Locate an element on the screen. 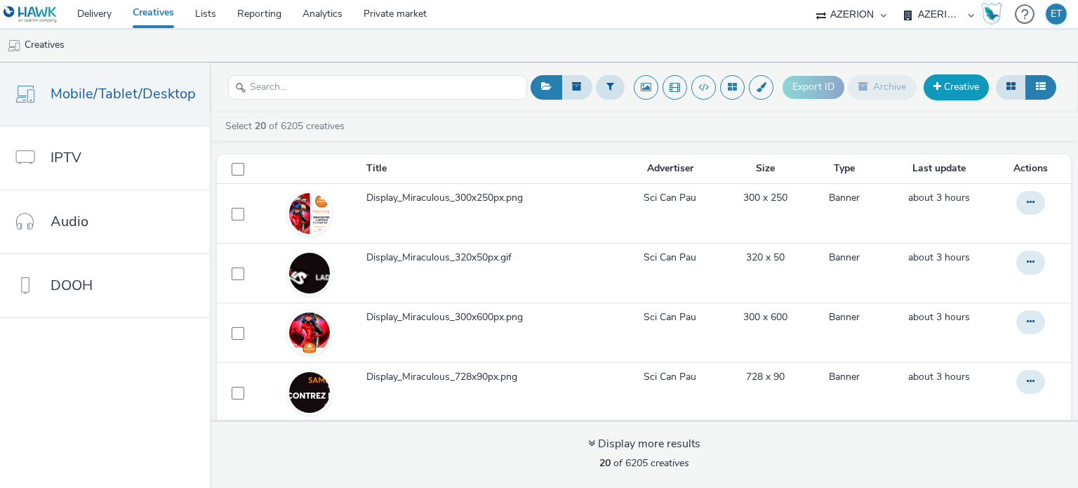 The image size is (1078, 488). img: Hawk Academy is located at coordinates (992, 14).